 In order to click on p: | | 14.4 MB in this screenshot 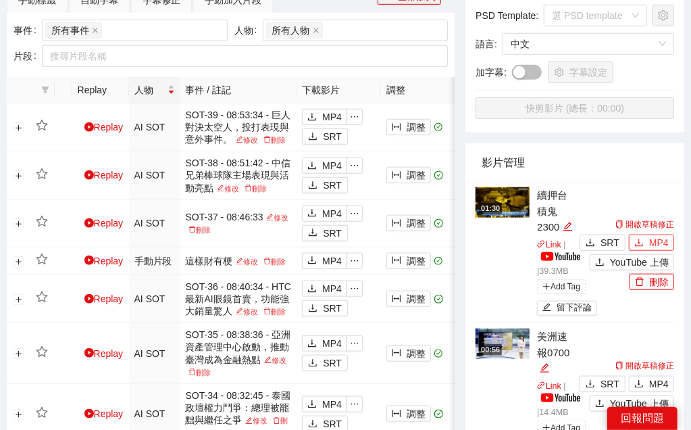, I will do `click(557, 399)`.